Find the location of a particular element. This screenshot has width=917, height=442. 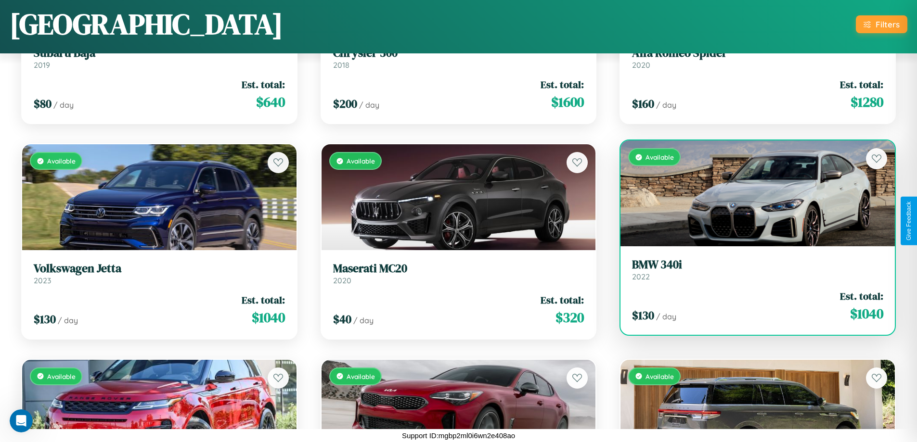

a: Maserati MC202020 is located at coordinates (459, 273).